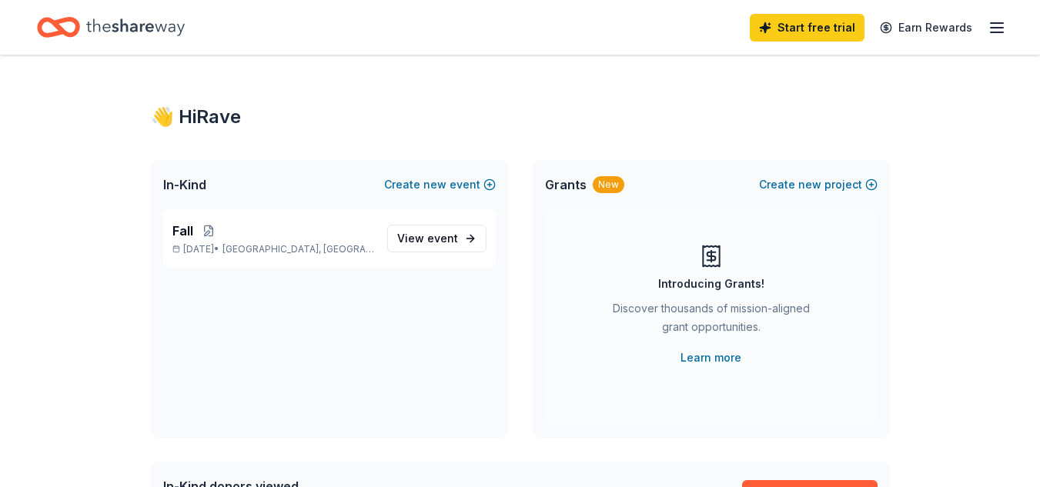 This screenshot has width=1040, height=487. What do you see at coordinates (520, 117) in the screenshot?
I see `div: 👋 Hi Rave` at bounding box center [520, 117].